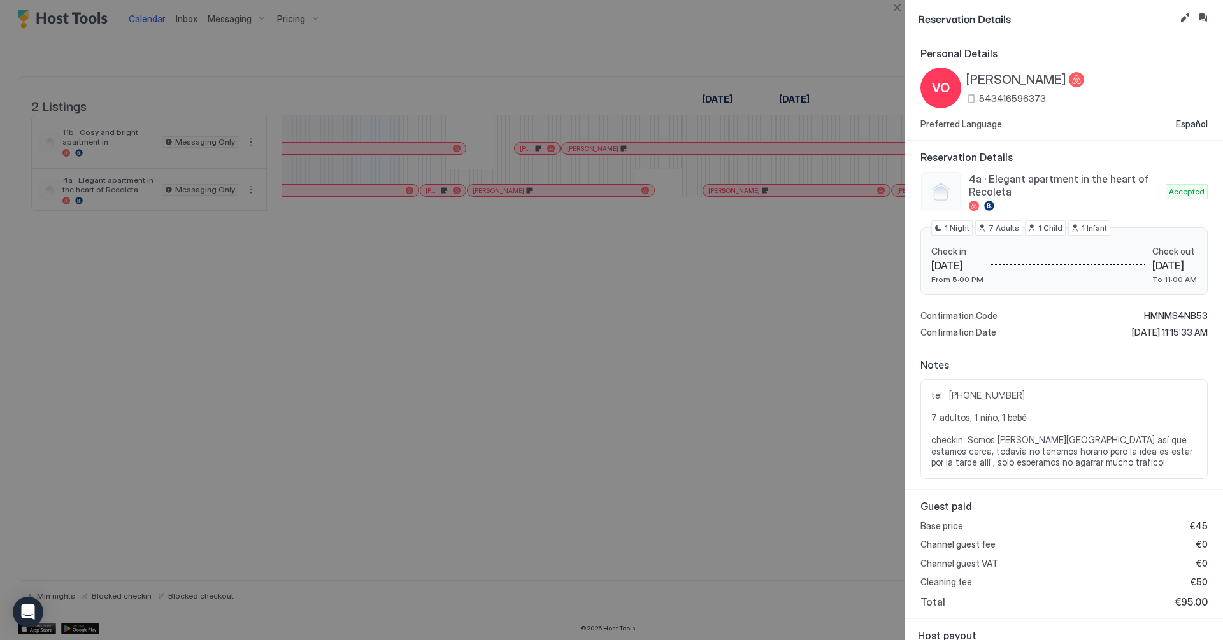 The height and width of the screenshot is (640, 1223). I want to click on div: Open Intercom Messenger, so click(28, 612).